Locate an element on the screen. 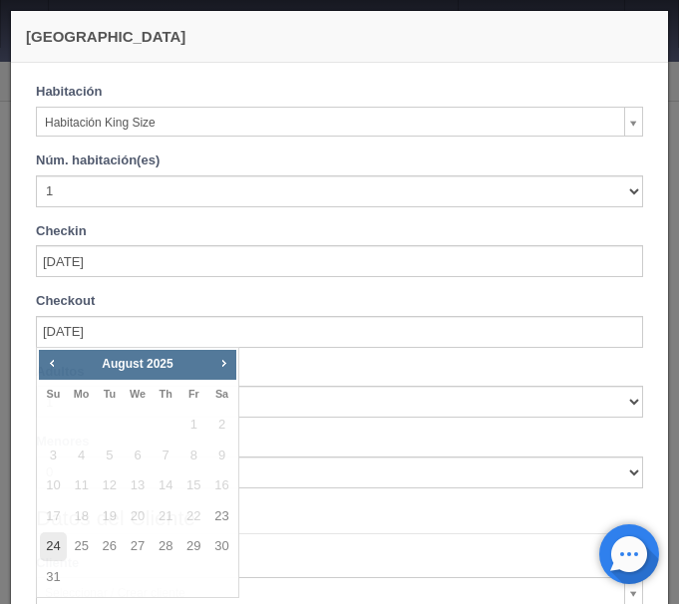 The width and height of the screenshot is (679, 604). span: Sunday is located at coordinates (54, 394).